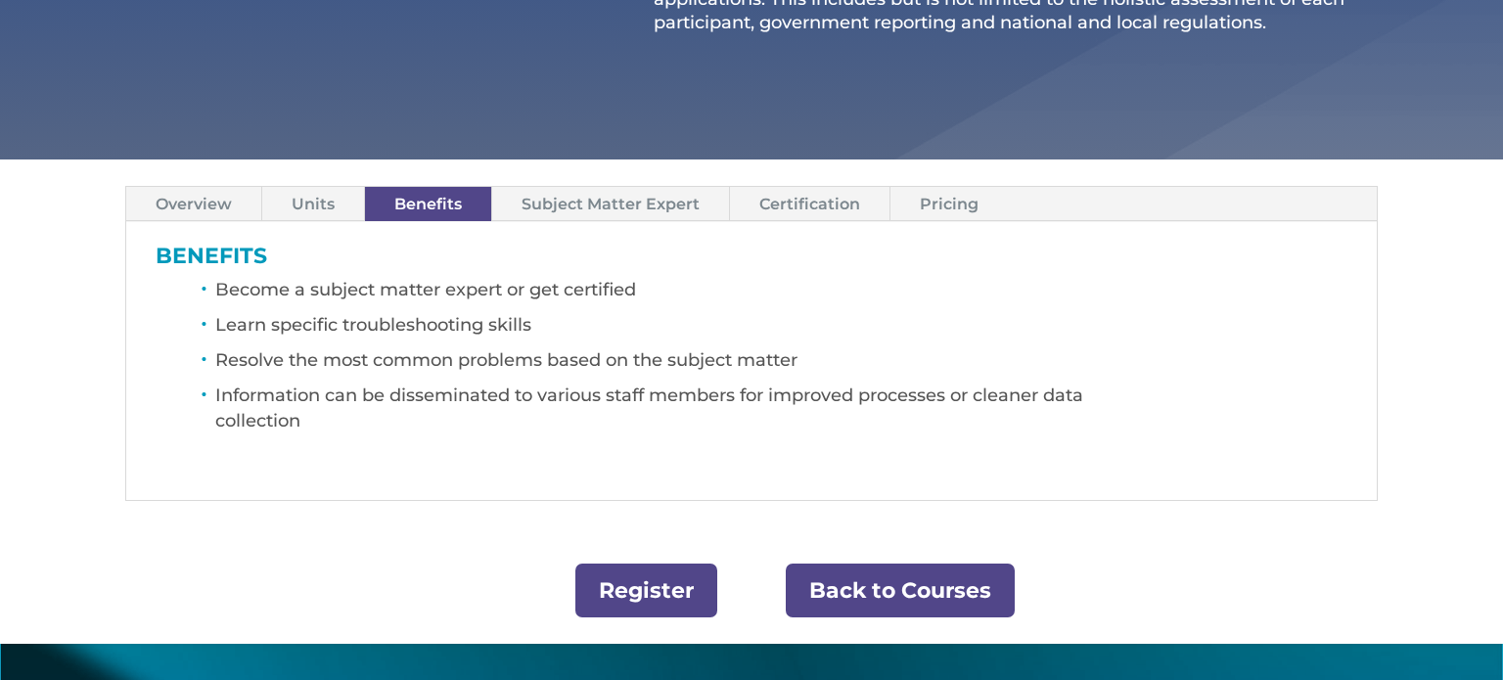 Image resolution: width=1503 pixels, height=680 pixels. What do you see at coordinates (781, 413) in the screenshot?
I see `li: Information can be disseminated to various staff members for improved processes or cleaner data c...` at bounding box center [781, 413].